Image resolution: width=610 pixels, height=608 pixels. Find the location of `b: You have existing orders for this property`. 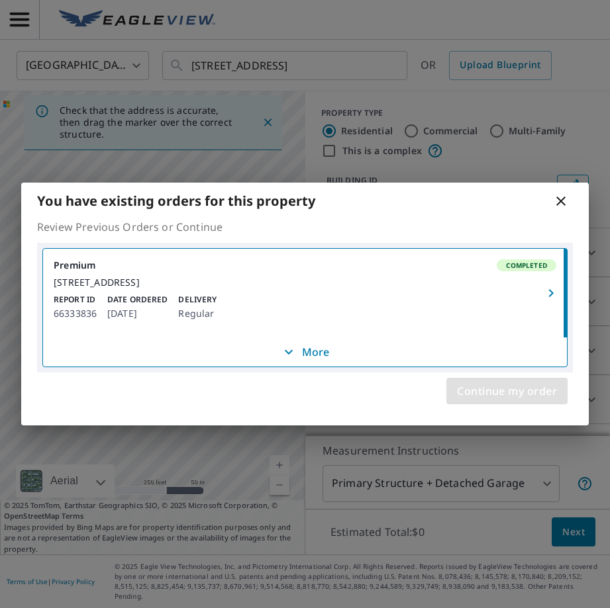

b: You have existing orders for this property is located at coordinates (176, 201).